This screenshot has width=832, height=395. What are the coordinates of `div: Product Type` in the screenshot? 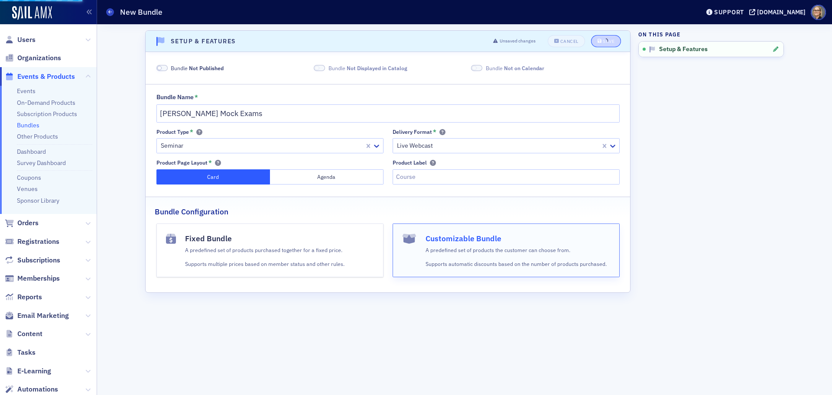 It's located at (173, 132).